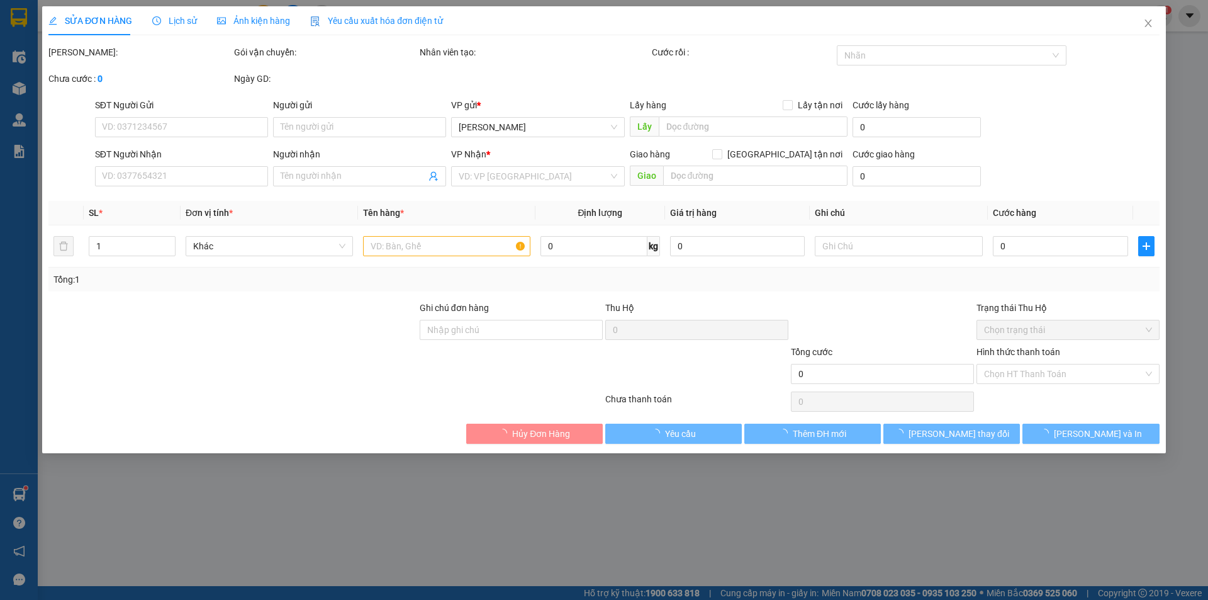  What do you see at coordinates (899, 213) in the screenshot?
I see `th: Ghi chú` at bounding box center [899, 213].